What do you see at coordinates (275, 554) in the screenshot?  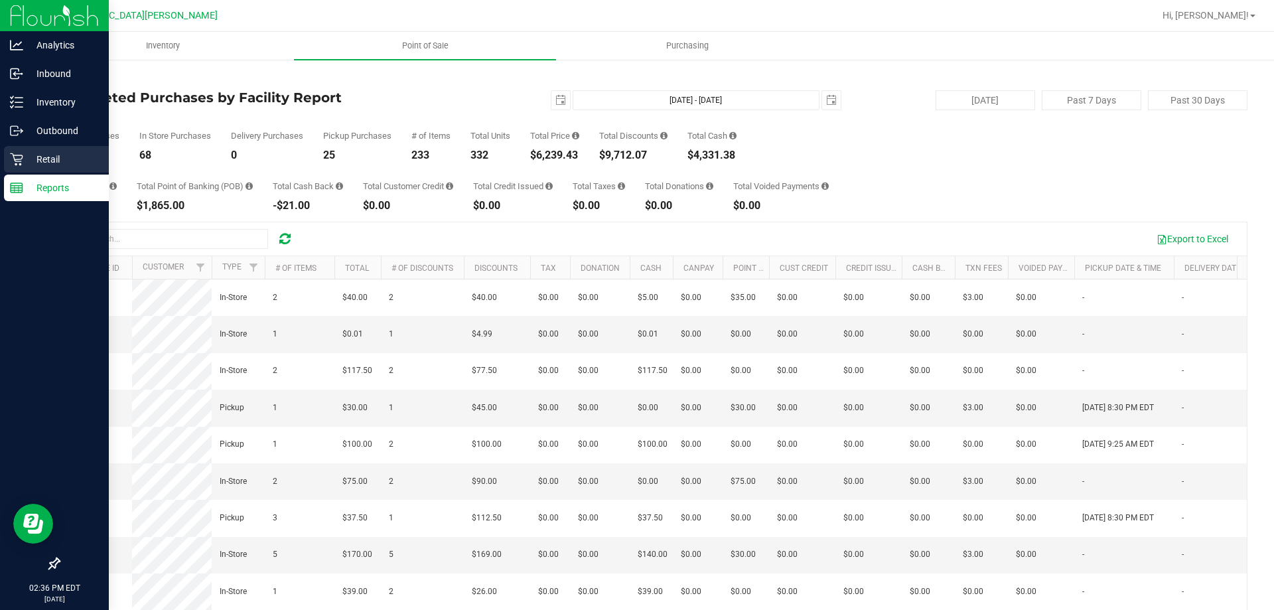 I see `span: 5` at bounding box center [275, 554].